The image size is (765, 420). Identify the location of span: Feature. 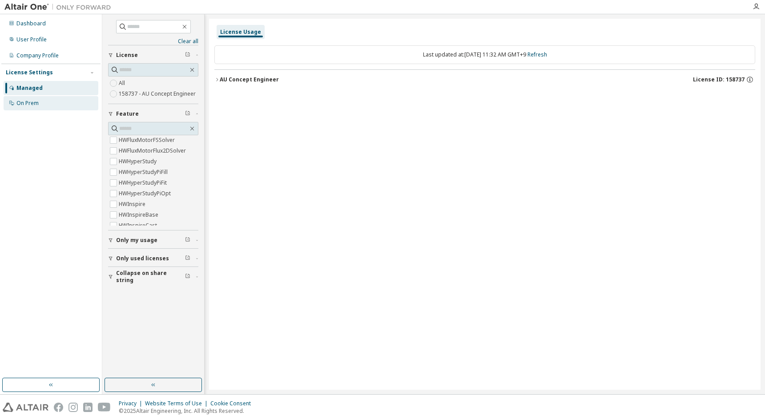
(127, 114).